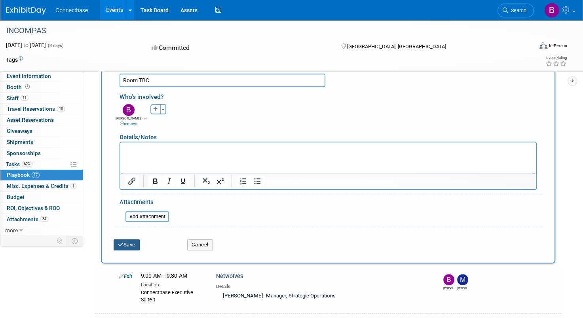 The width and height of the screenshot is (583, 318). Describe the element at coordinates (257, 181) in the screenshot. I see `button: Bullet list` at that location.